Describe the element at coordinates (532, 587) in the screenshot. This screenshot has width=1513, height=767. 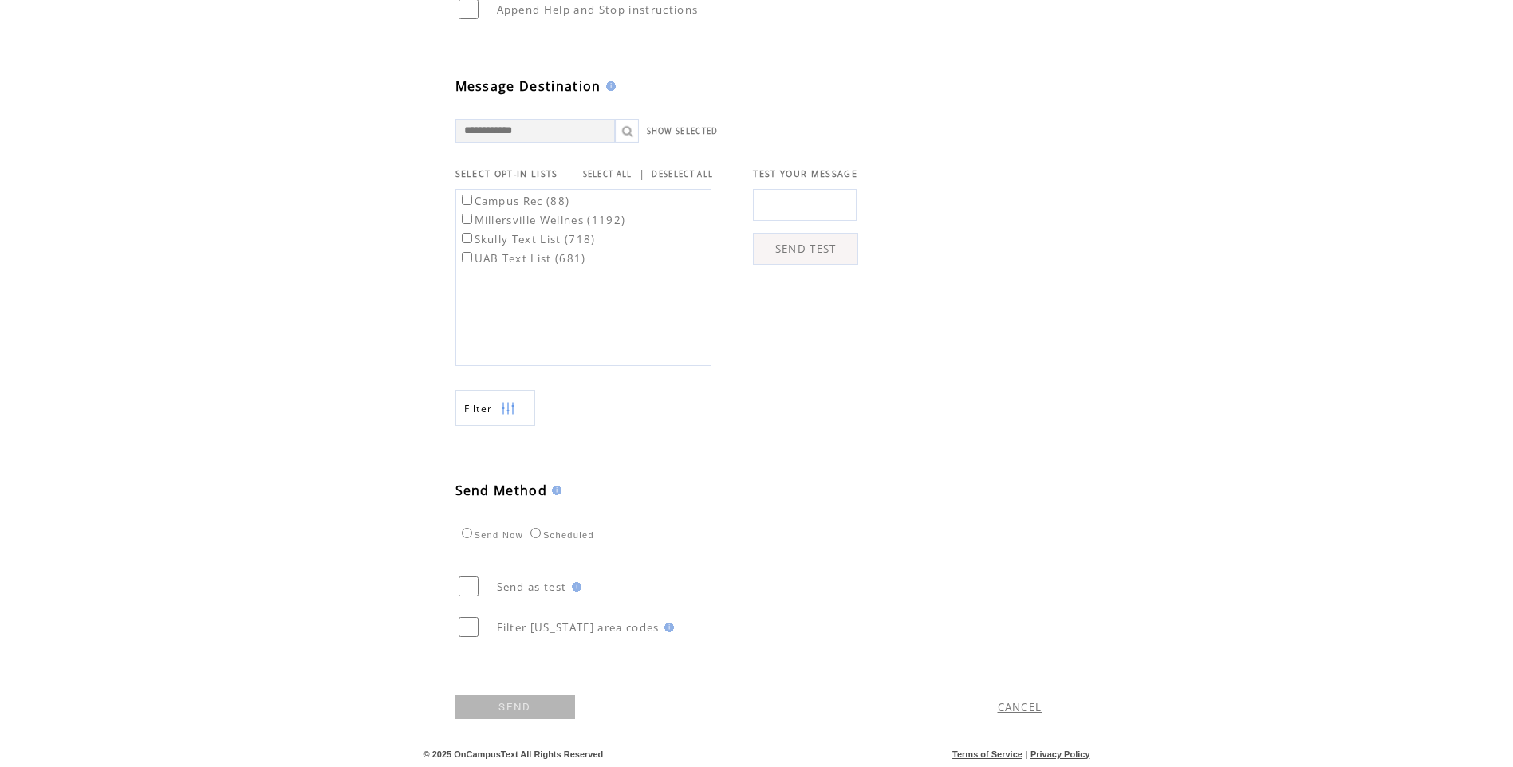
I see `span: Send as test` at that location.